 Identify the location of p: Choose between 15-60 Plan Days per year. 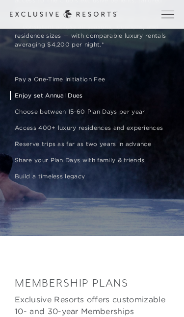
(92, 112).